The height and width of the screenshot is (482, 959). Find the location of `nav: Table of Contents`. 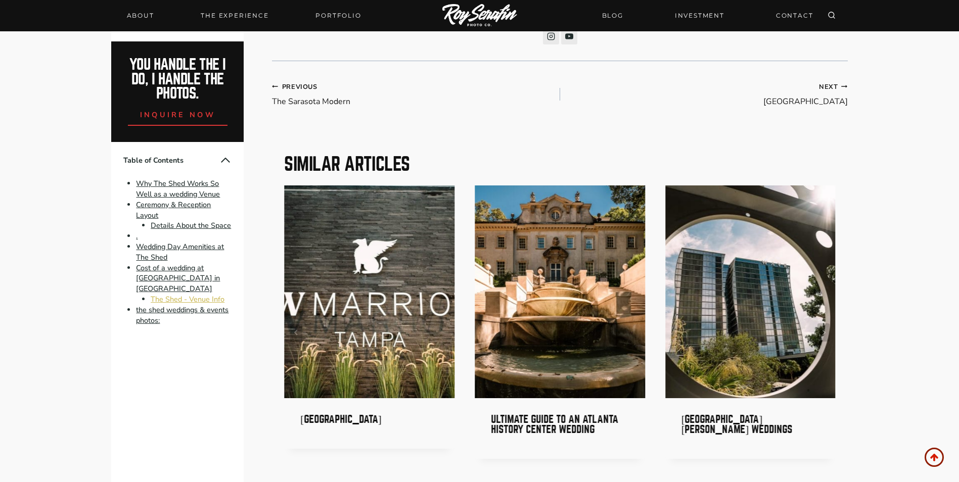

nav: Table of Contents is located at coordinates (177, 240).